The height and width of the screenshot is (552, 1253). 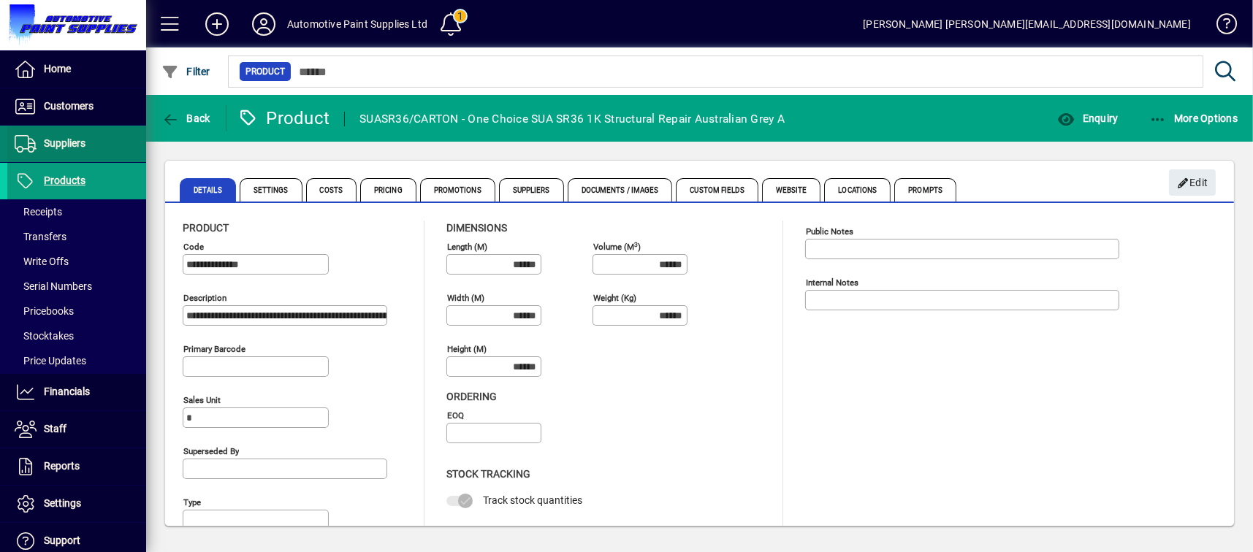 What do you see at coordinates (77, 69) in the screenshot?
I see `a: Home` at bounding box center [77, 69].